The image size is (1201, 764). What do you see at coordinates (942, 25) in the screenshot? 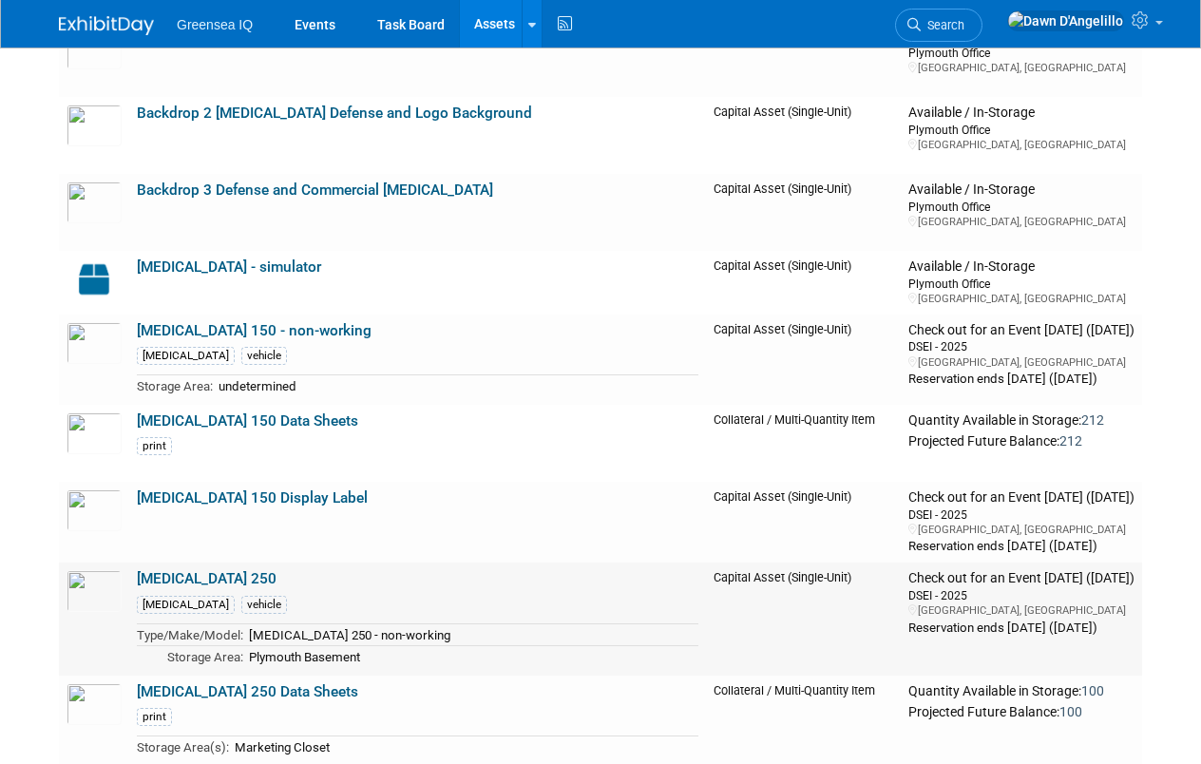
I see `span: Search` at bounding box center [942, 25].